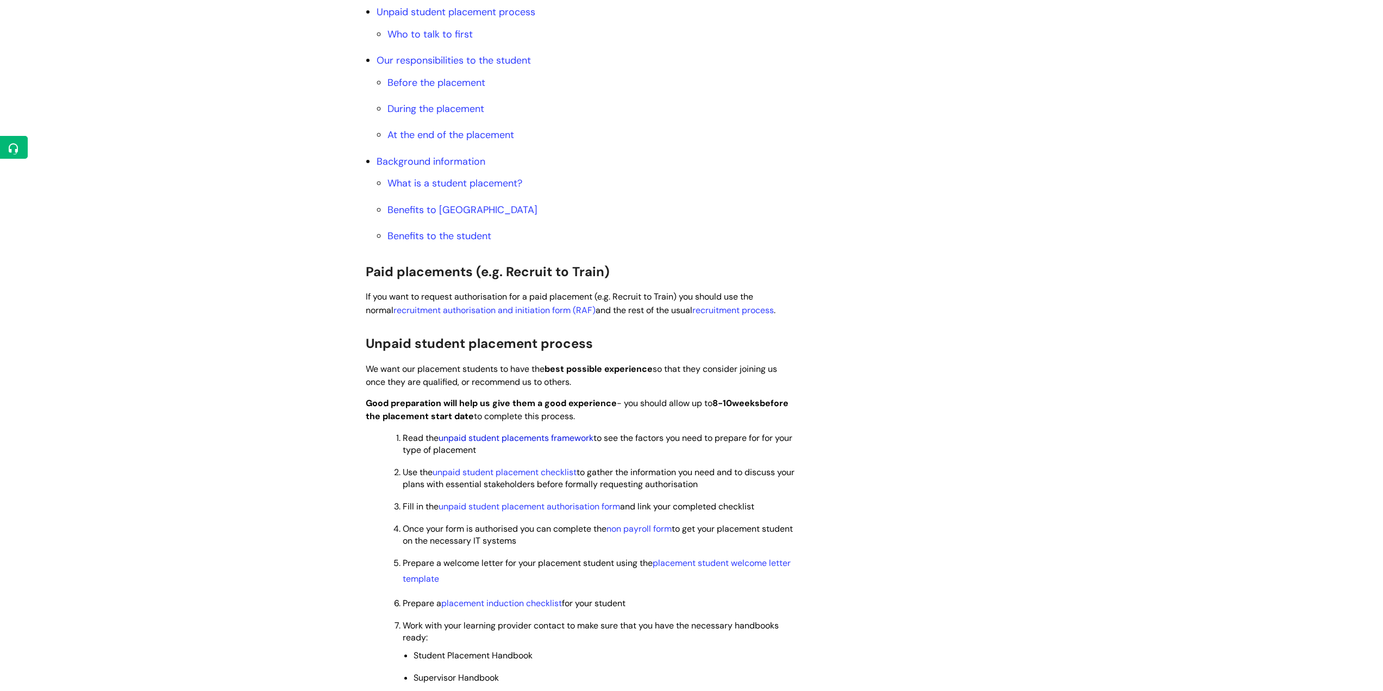 This screenshot has height=691, width=1383. What do you see at coordinates (494, 310) in the screenshot?
I see `a: recruitment authorisation and initiation form (RAF)` at bounding box center [494, 310].